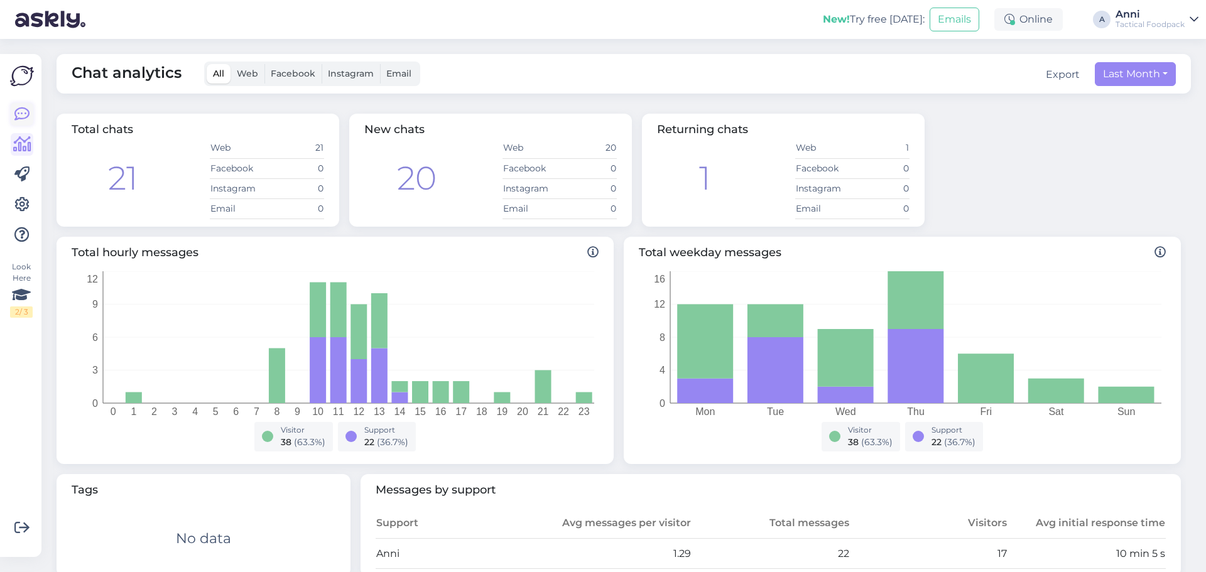 The image size is (1206, 572). Describe the element at coordinates (1135, 74) in the screenshot. I see `button: Last Month` at that location.